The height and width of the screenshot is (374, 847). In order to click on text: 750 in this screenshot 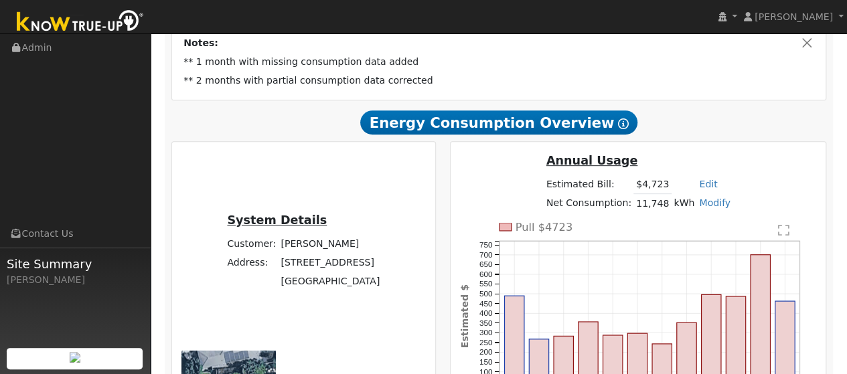, I will do `click(486, 245)`.